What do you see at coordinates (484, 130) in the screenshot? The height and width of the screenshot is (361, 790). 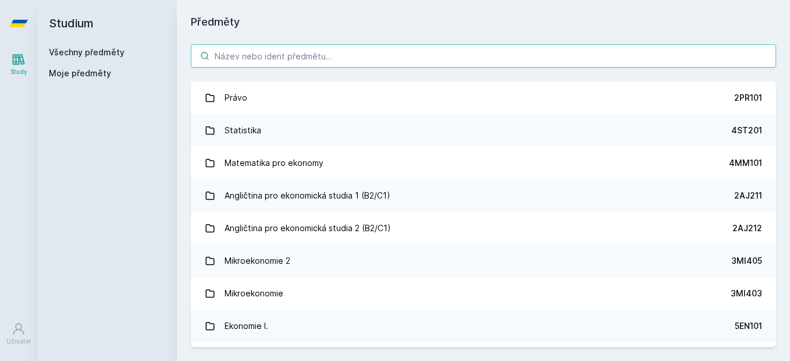 I see `a: Statistika 4ST201` at bounding box center [484, 130].